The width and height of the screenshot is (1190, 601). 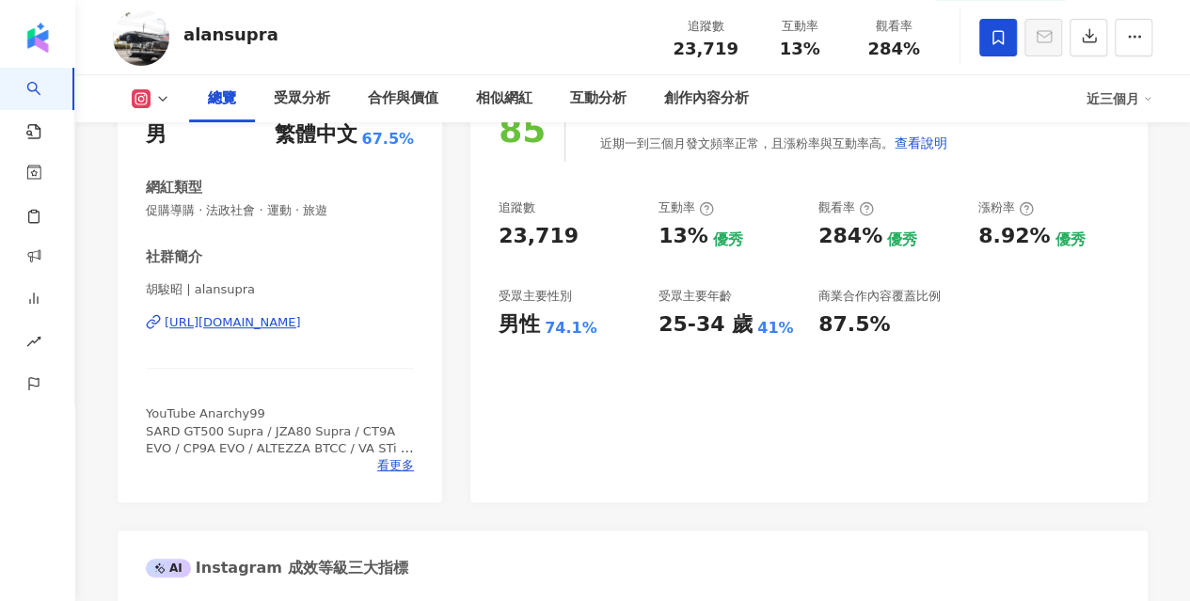 What do you see at coordinates (707, 99) in the screenshot?
I see `div: 創作內容分析` at bounding box center [707, 99].